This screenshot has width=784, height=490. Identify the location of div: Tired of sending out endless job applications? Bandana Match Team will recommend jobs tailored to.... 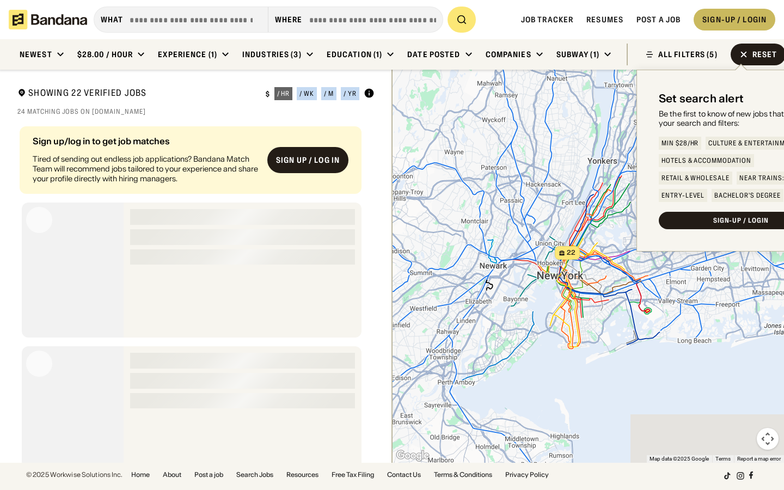
(145, 169).